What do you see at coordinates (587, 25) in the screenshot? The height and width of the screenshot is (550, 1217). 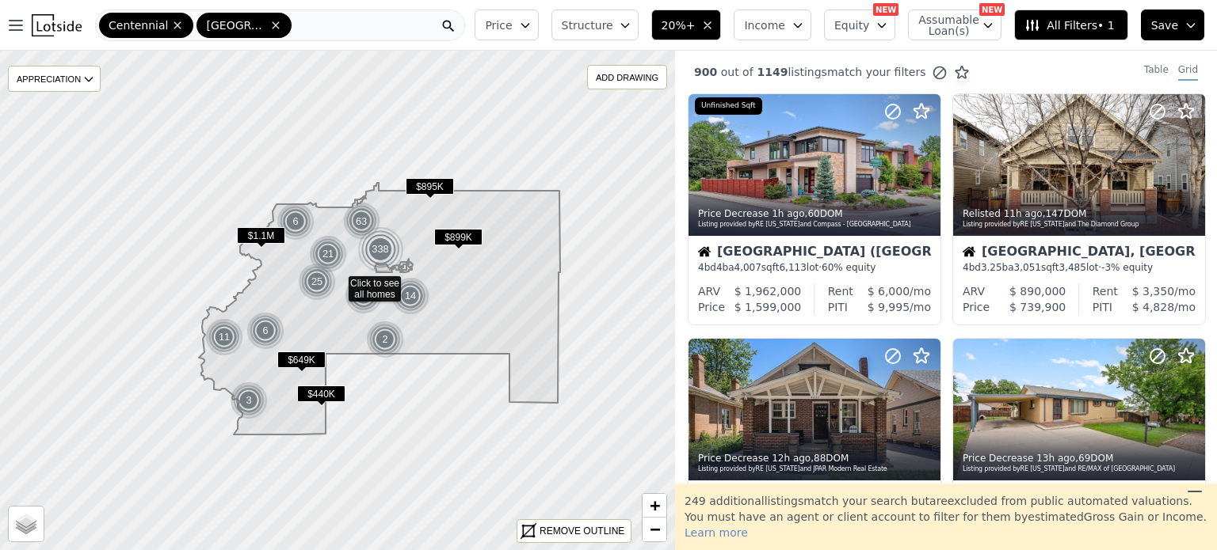 I see `span: Structure` at bounding box center [587, 25].